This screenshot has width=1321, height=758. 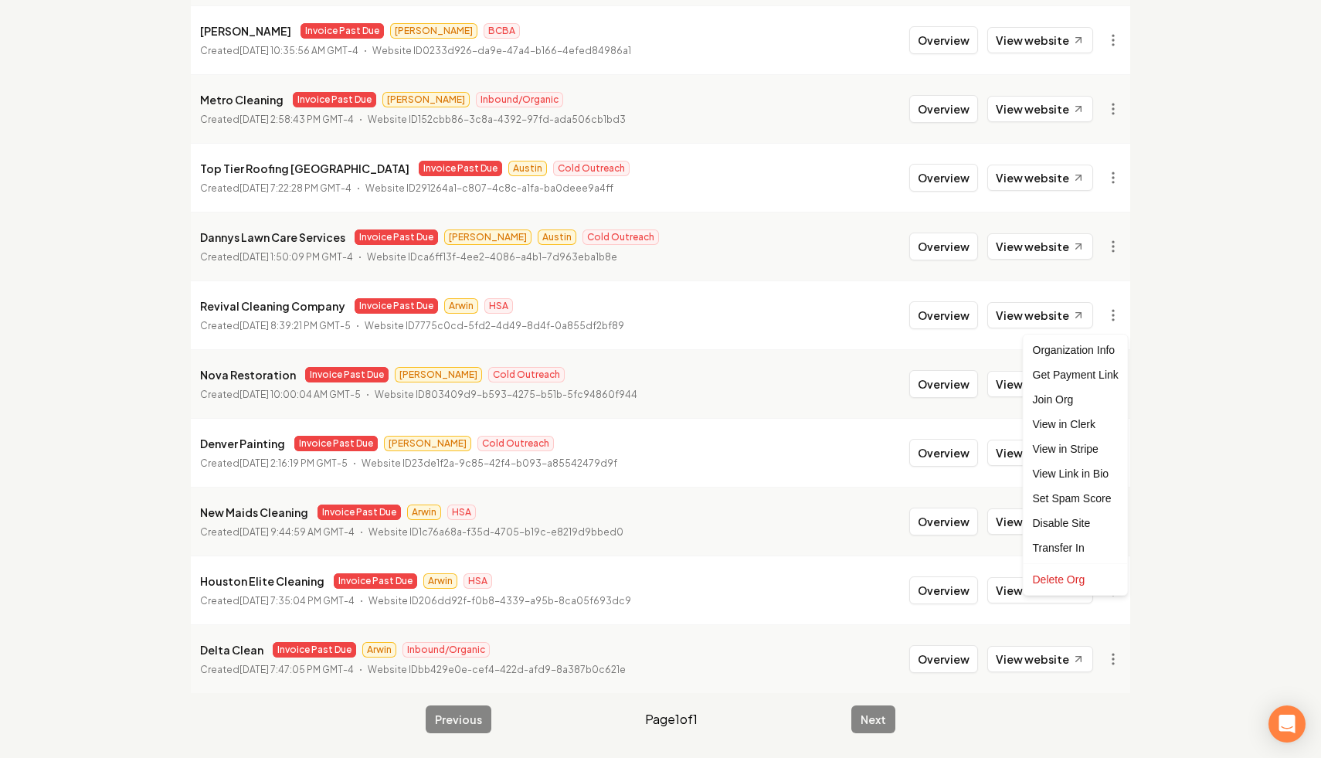 I want to click on div: Join Org, so click(x=1076, y=399).